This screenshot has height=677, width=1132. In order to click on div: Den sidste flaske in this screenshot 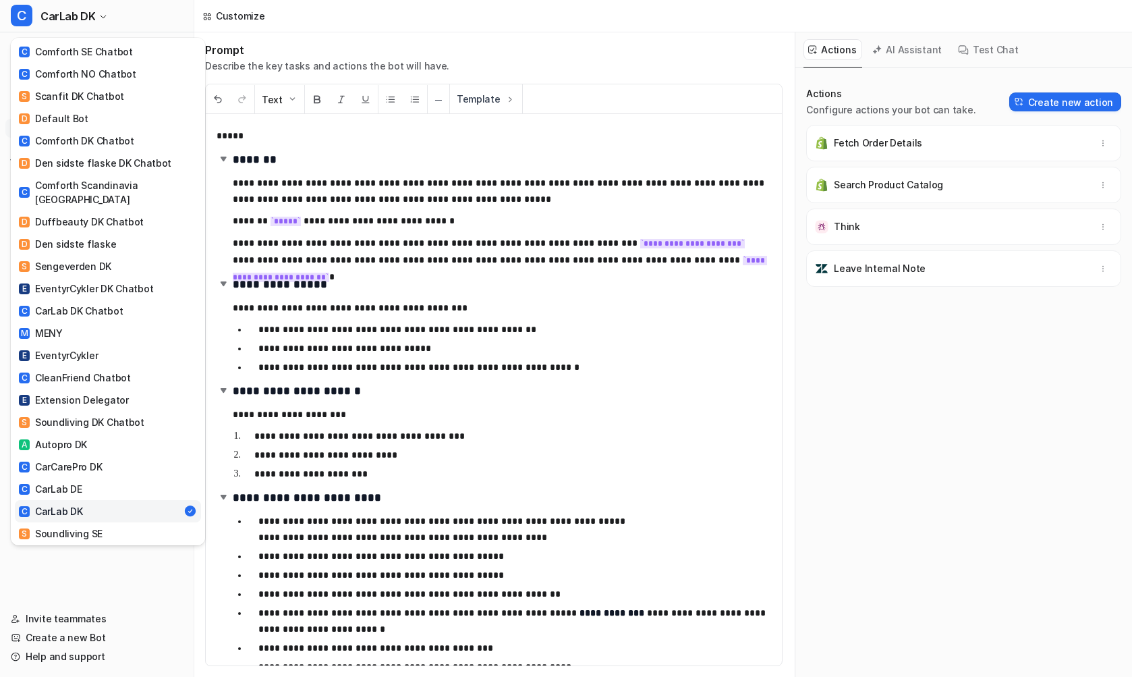, I will do `click(67, 244)`.